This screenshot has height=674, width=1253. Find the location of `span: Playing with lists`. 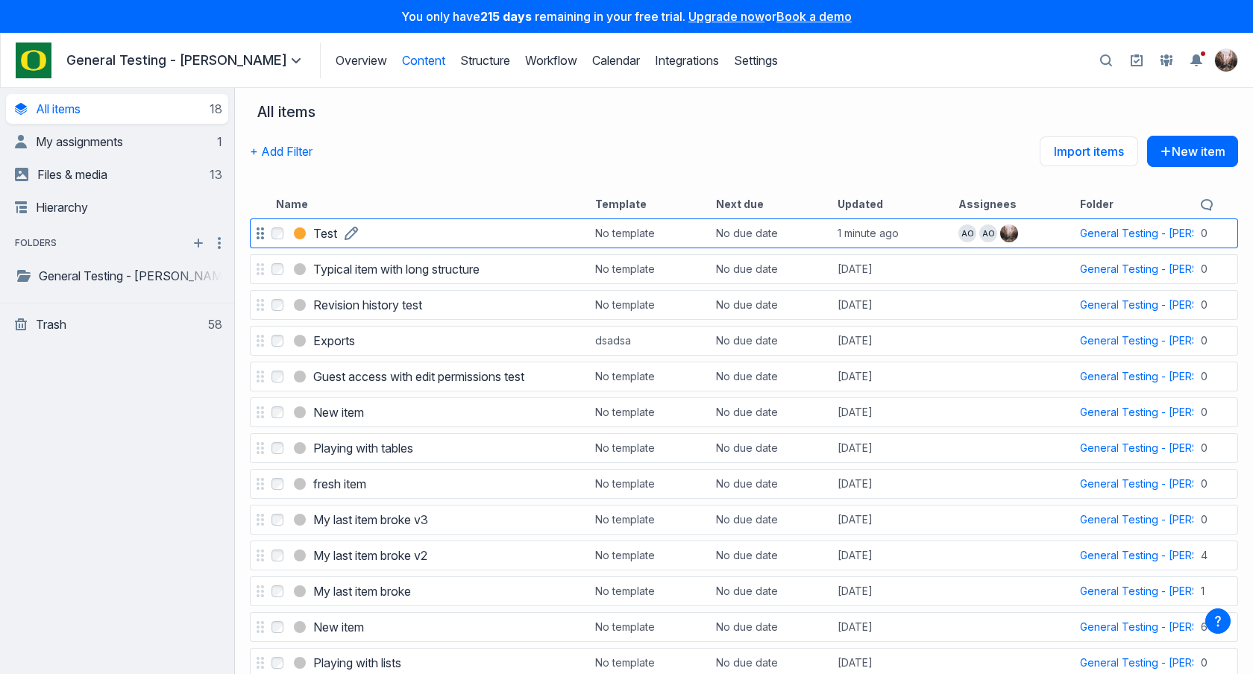

span: Playing with lists is located at coordinates (357, 663).